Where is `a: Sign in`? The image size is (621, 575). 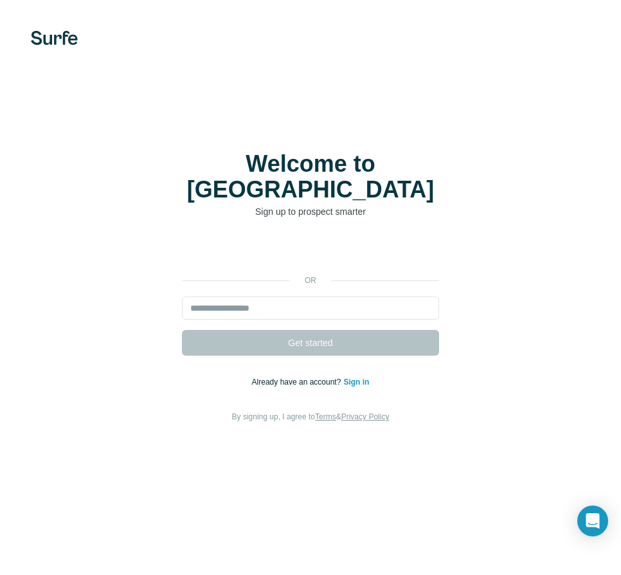 a: Sign in is located at coordinates (356, 382).